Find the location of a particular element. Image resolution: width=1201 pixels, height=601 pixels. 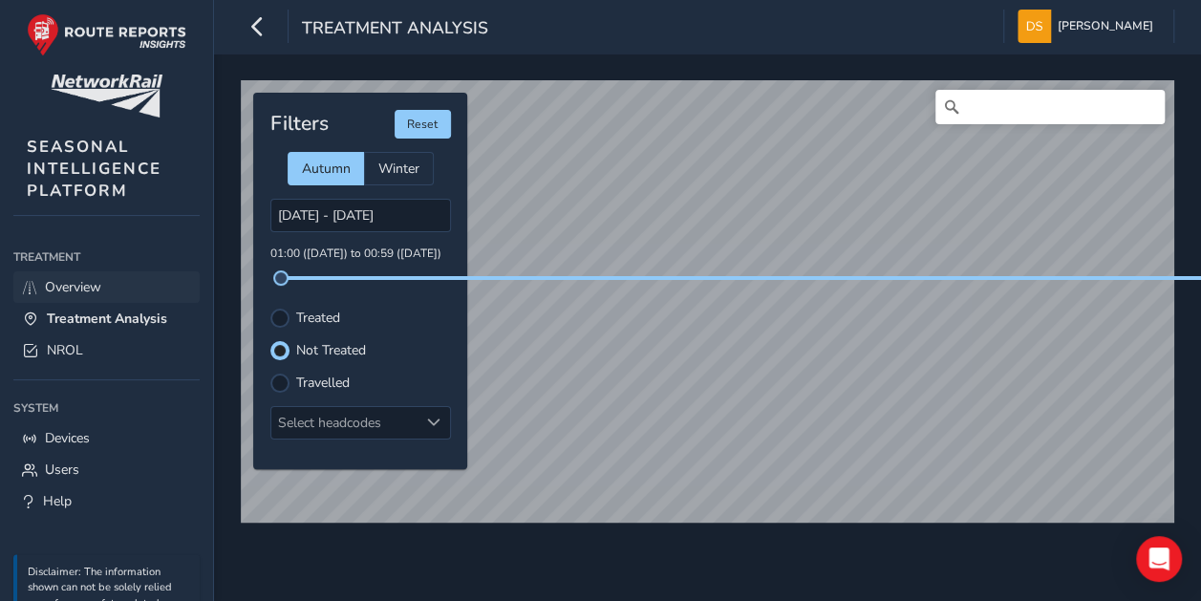

input: Search is located at coordinates (1050, 107).